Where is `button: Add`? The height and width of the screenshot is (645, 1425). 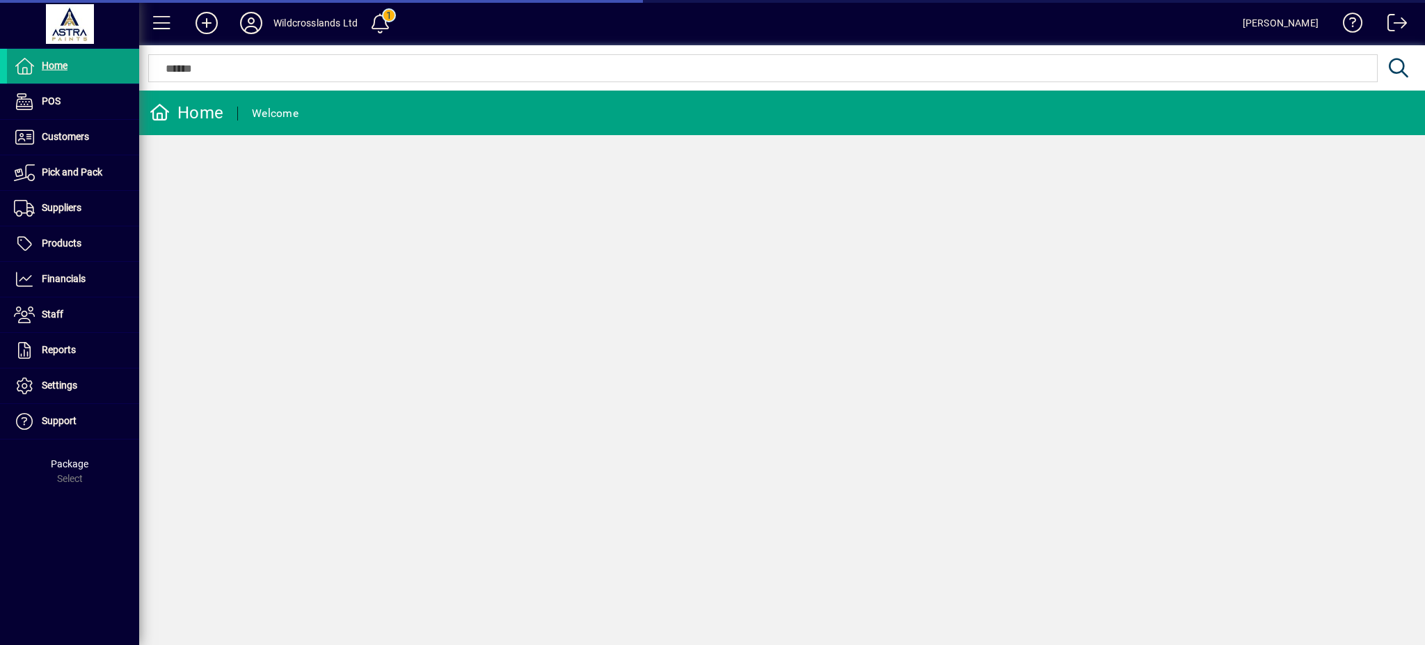
button: Add is located at coordinates (207, 23).